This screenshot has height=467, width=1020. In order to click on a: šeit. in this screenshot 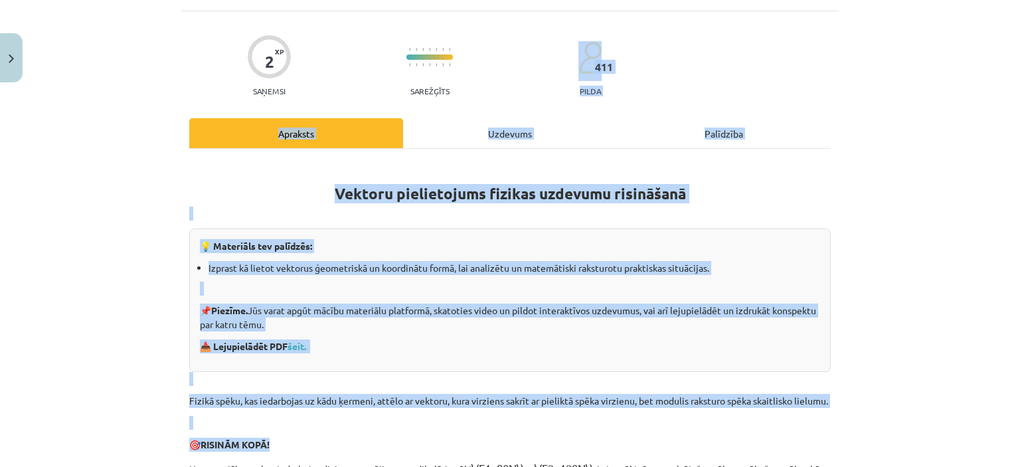, I will do `click(297, 346)`.